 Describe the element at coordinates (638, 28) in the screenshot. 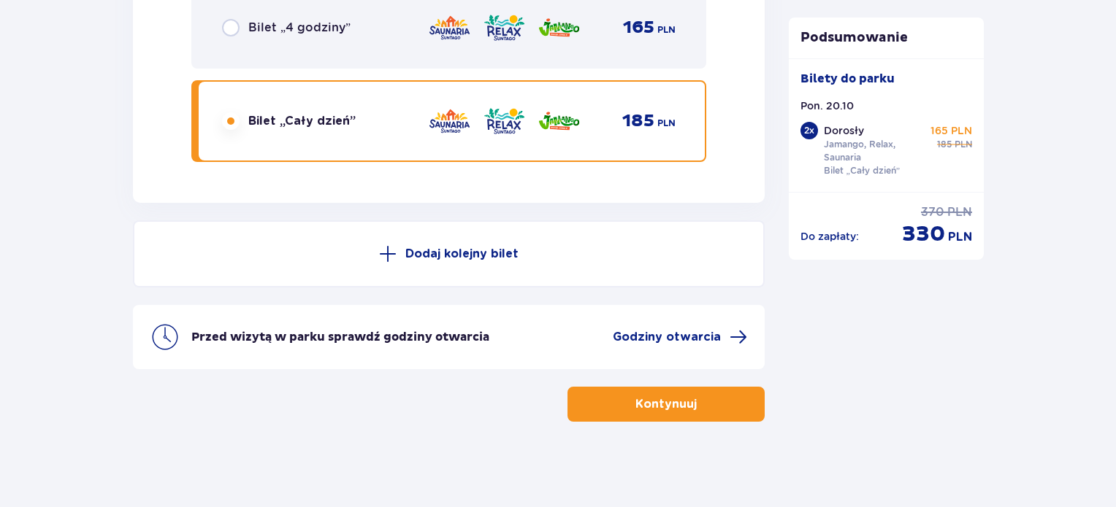

I see `span: 165` at that location.